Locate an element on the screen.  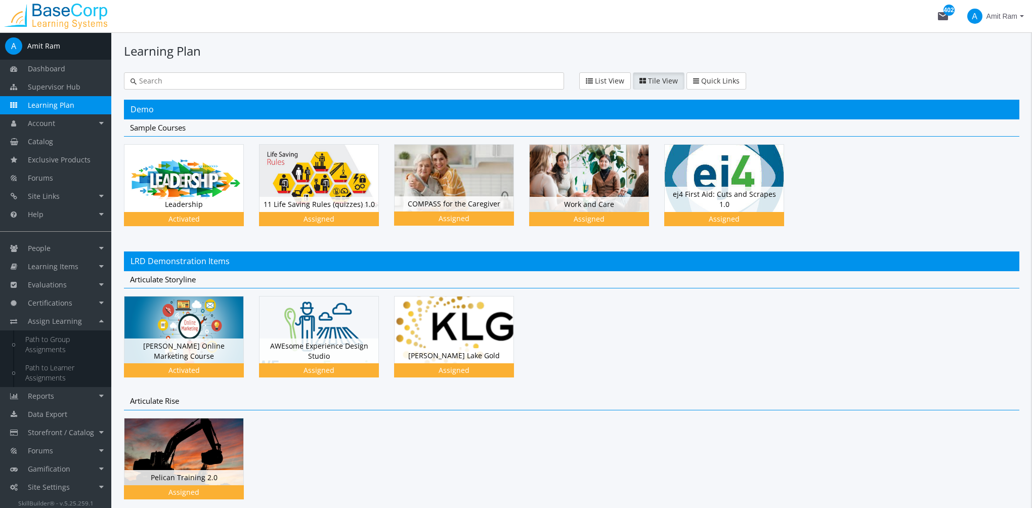
span: Help is located at coordinates (35, 214).